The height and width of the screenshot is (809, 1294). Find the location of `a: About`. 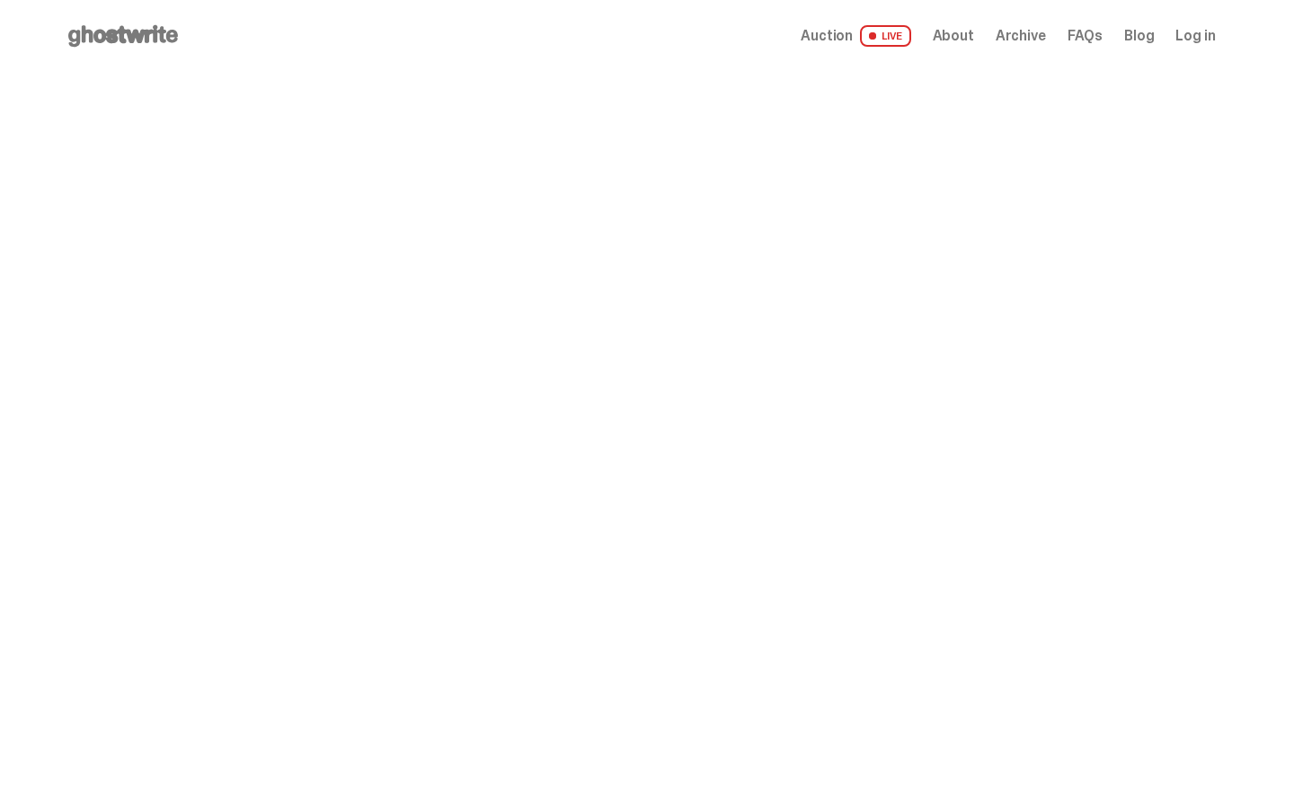

a: About is located at coordinates (953, 36).